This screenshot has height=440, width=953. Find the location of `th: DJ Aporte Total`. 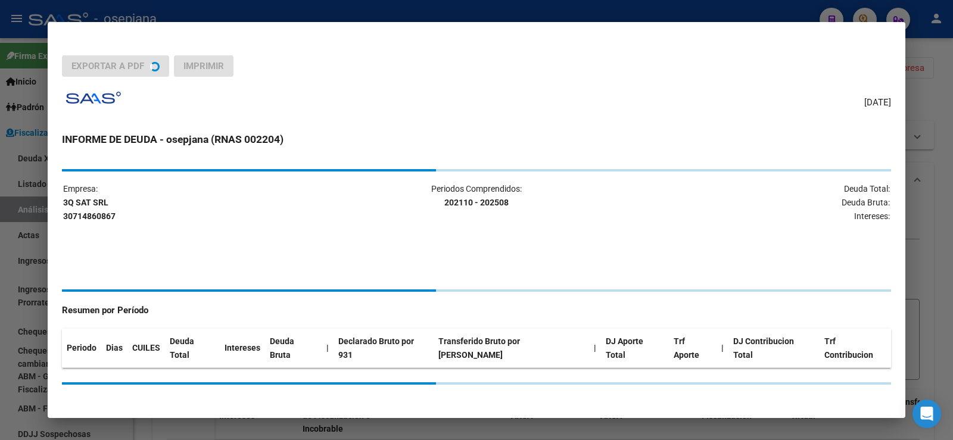

th: DJ Aporte Total is located at coordinates (635, 348).